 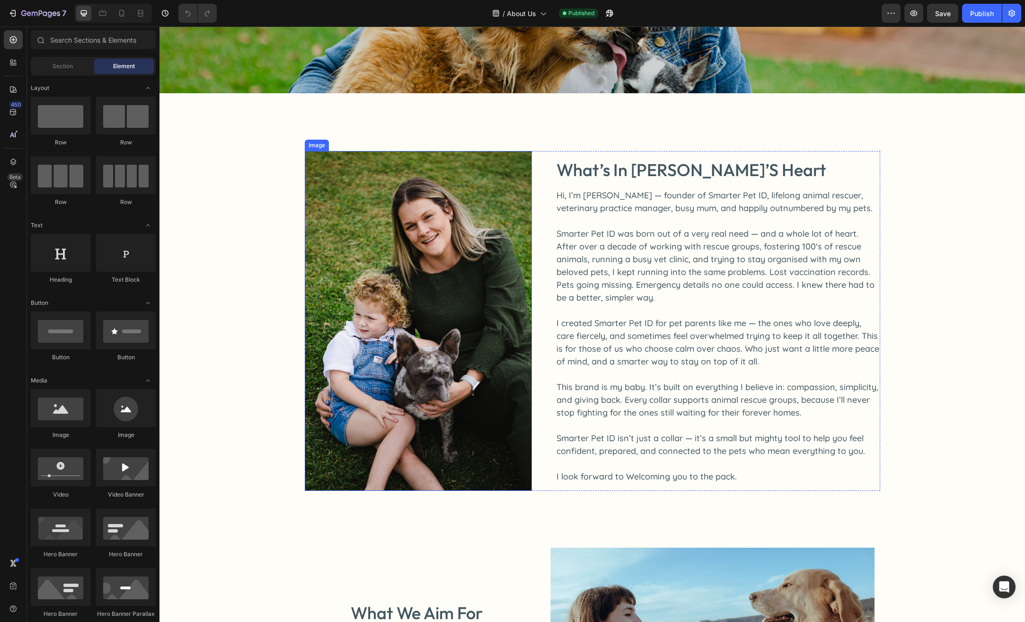 What do you see at coordinates (93, 40) in the screenshot?
I see `input: Search Sections & Elements` at bounding box center [93, 40].